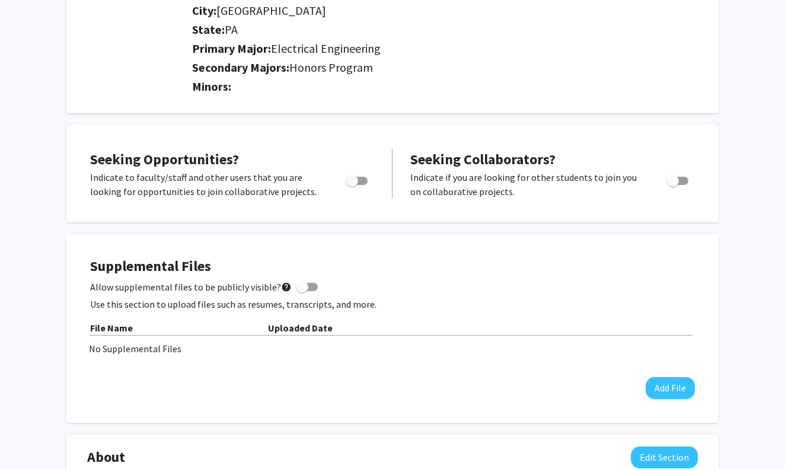 This screenshot has width=785, height=469. Describe the element at coordinates (164, 159) in the screenshot. I see `span: Seeking Opportunities?` at that location.